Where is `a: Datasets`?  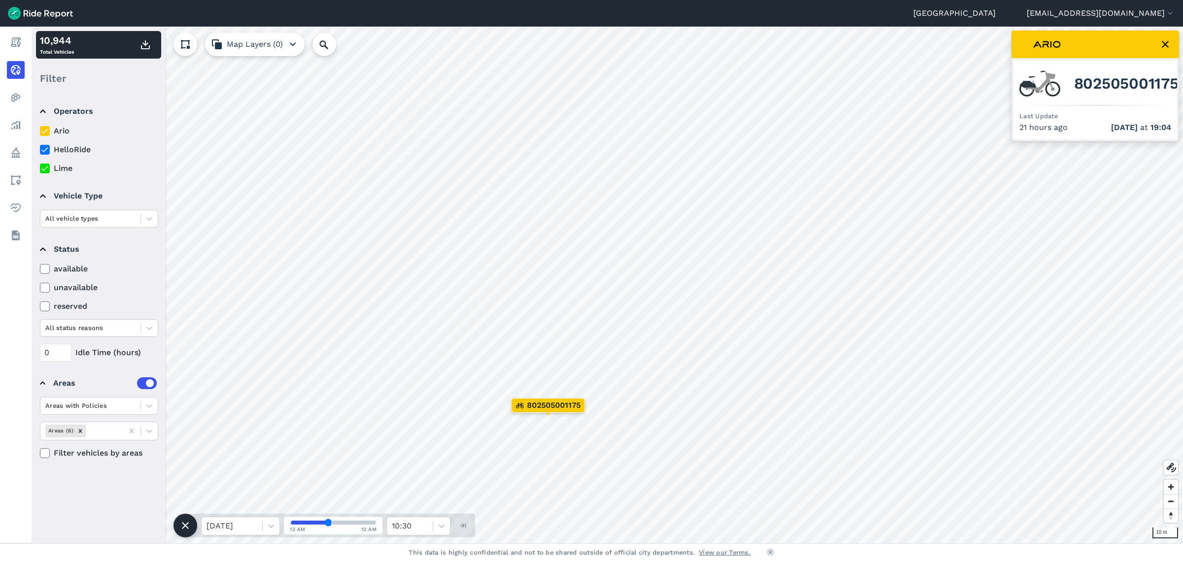
a: Datasets is located at coordinates (16, 236).